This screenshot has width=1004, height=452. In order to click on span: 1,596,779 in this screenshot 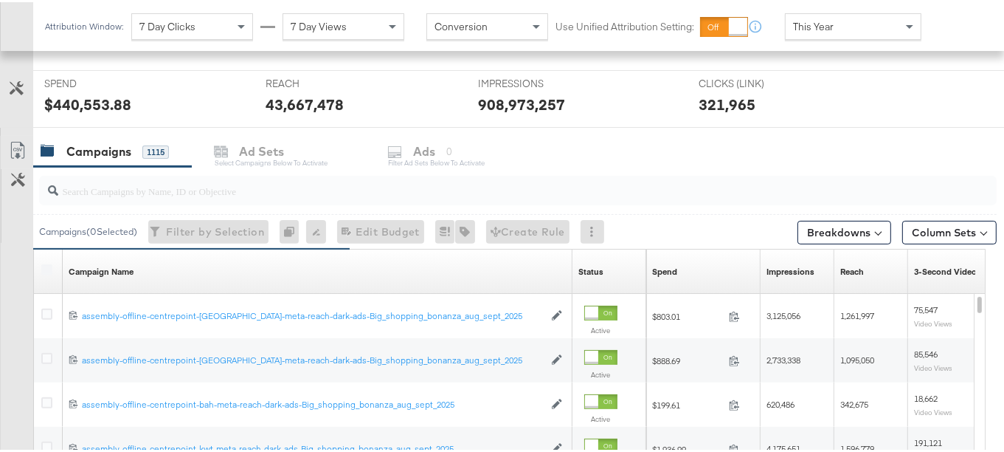, I will do `click(857, 446)`.